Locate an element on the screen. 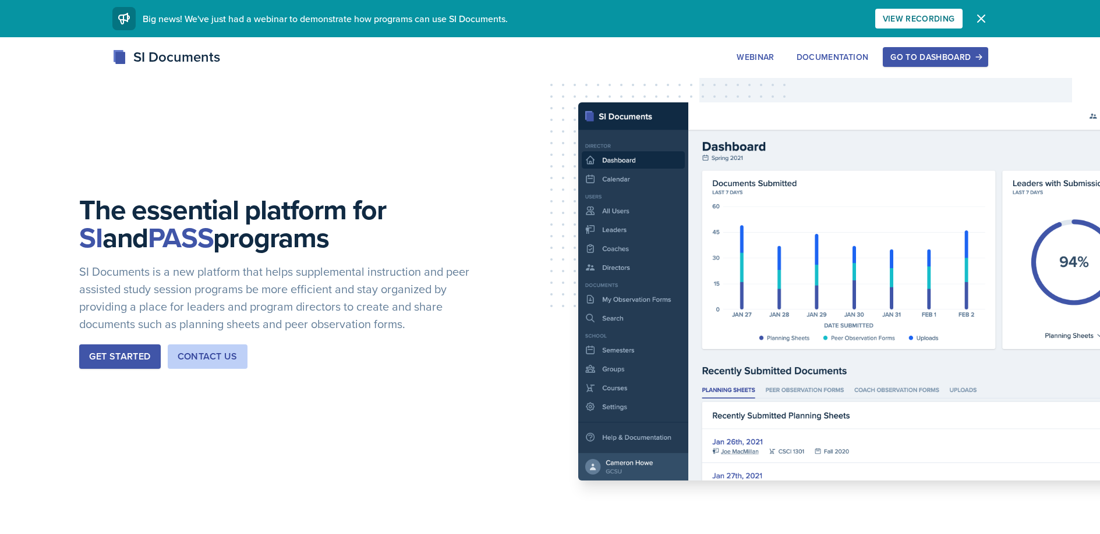 This screenshot has height=534, width=1100. span: Big news! We've just had a webinar to demonstrate how programs can use SI Documents. is located at coordinates (325, 19).